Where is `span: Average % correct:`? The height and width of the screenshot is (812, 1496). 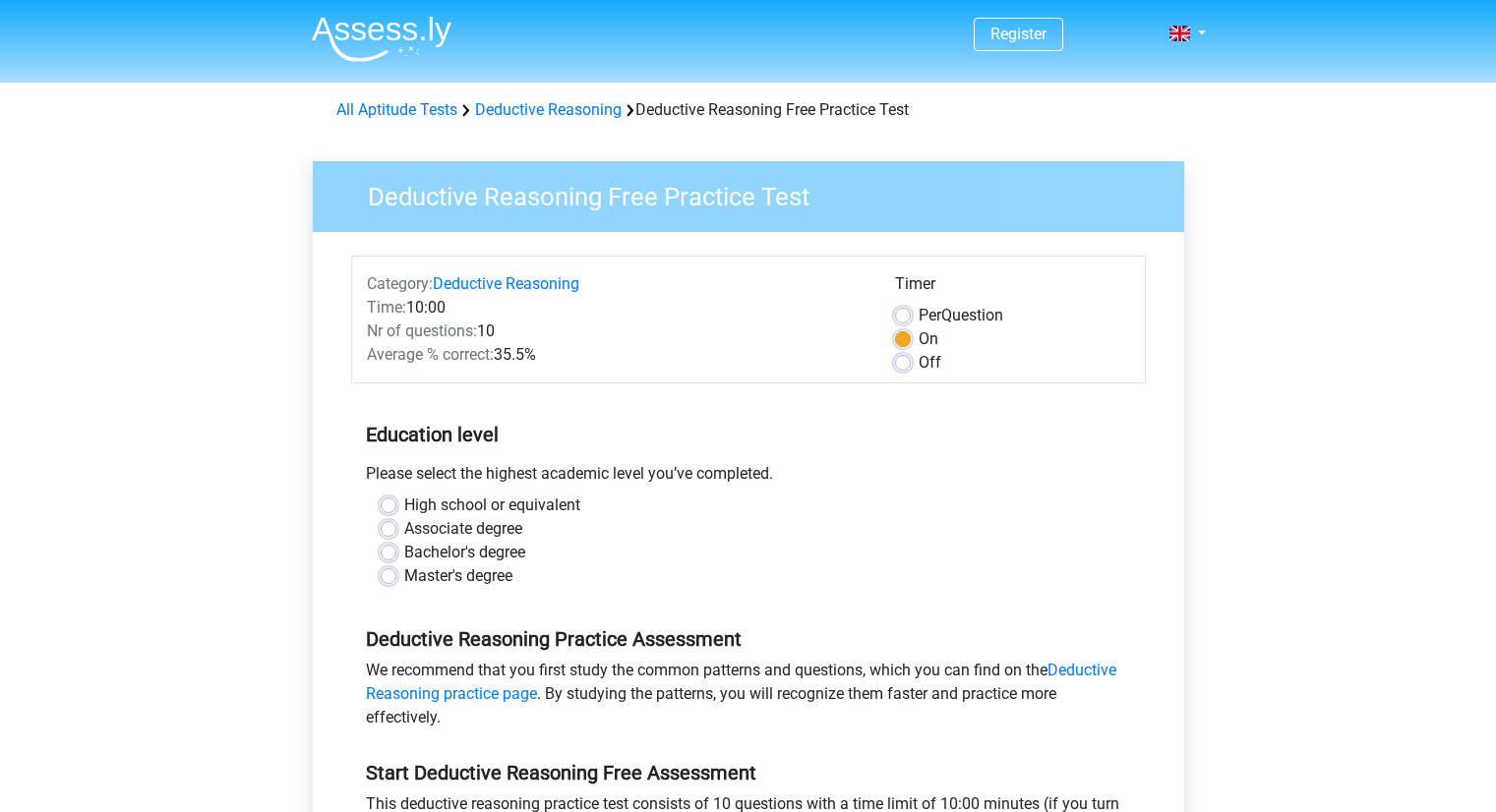 span: Average % correct: is located at coordinates (430, 354).